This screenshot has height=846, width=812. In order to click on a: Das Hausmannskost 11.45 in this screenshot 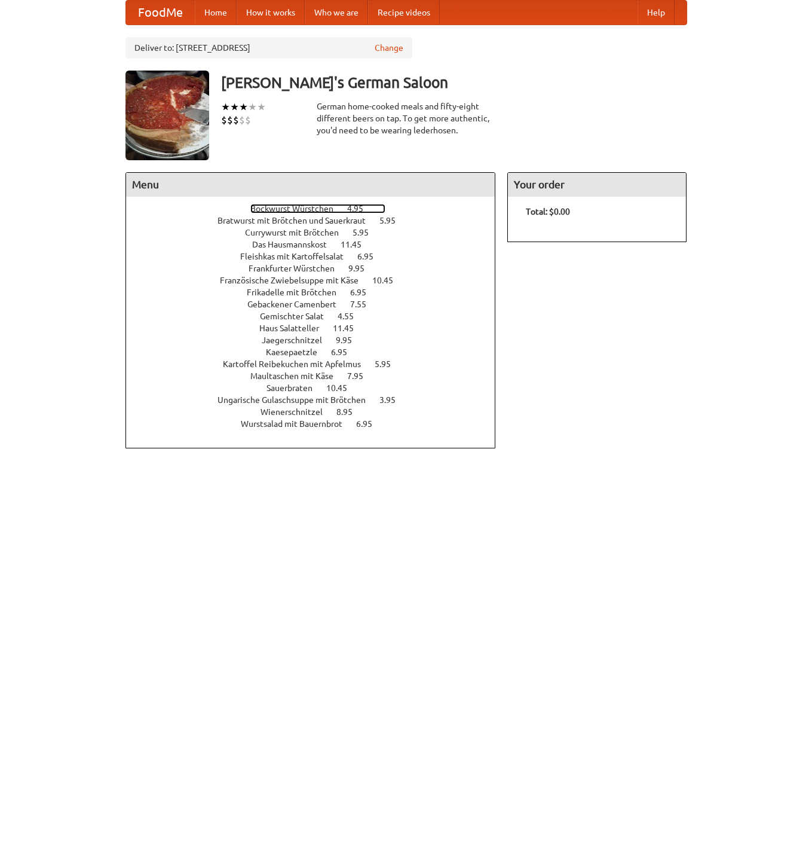, I will do `click(318, 244)`.